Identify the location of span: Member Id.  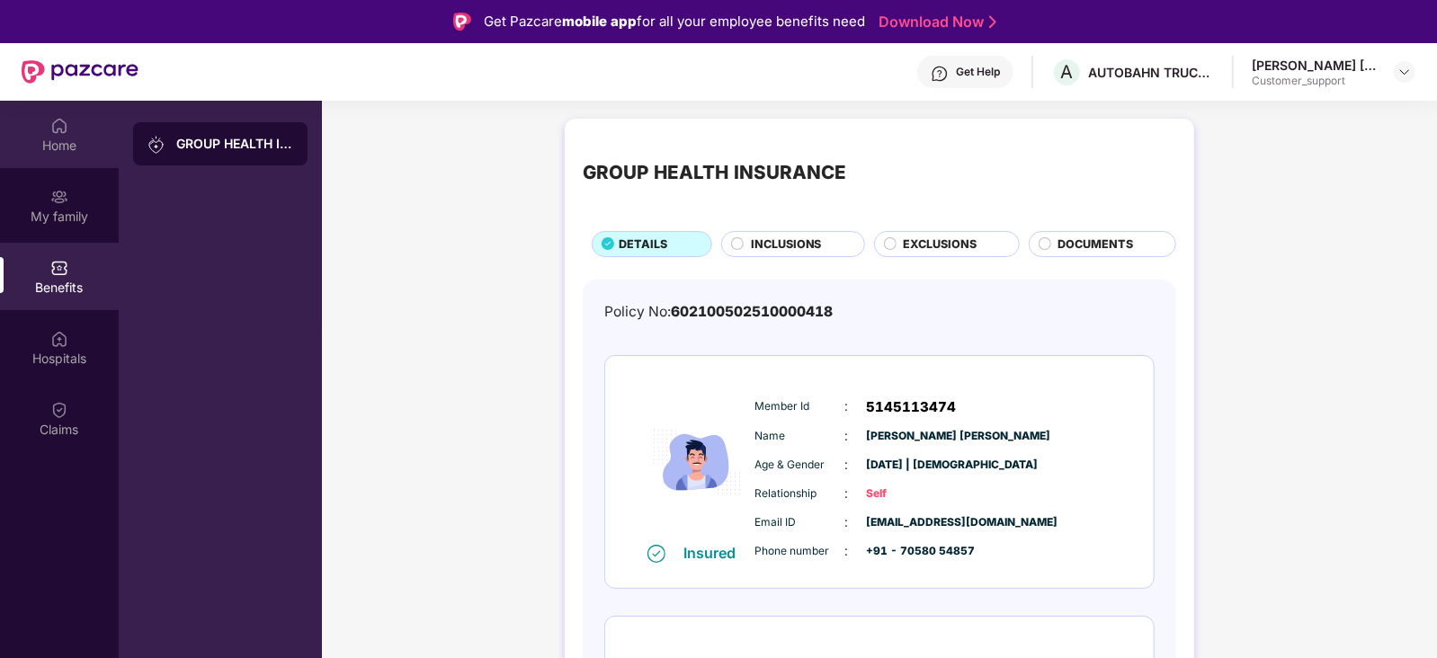
(800, 406).